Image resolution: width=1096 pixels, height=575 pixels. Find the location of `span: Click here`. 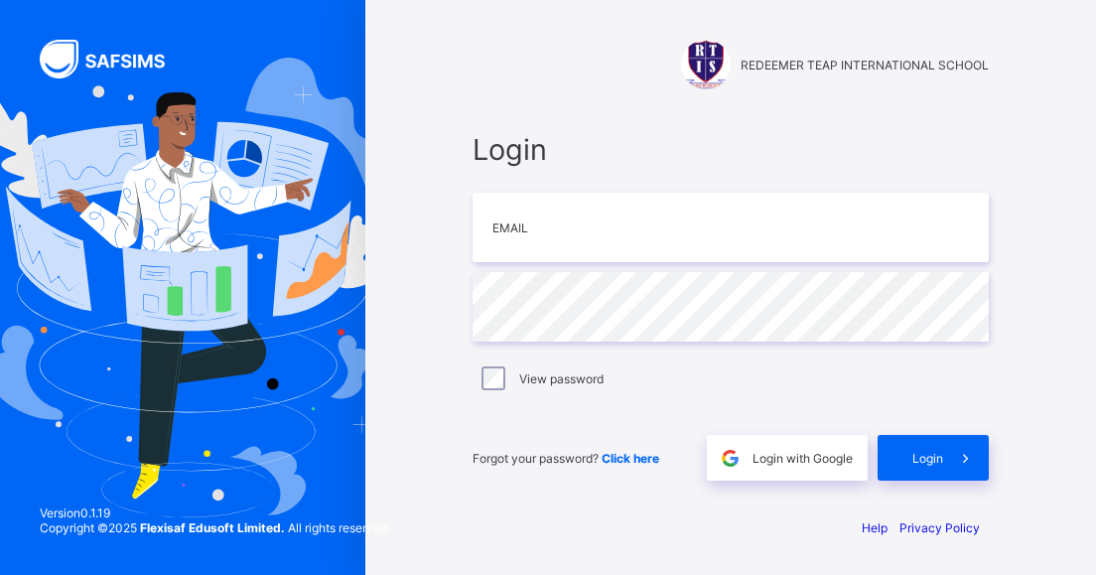

span: Click here is located at coordinates (630, 457).